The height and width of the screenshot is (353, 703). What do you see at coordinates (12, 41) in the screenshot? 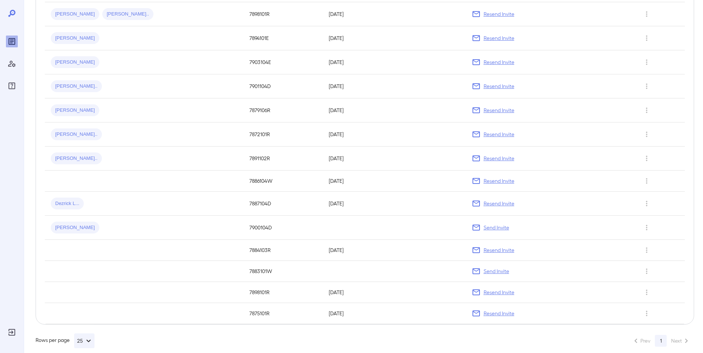
I see `div: Reports` at bounding box center [12, 41].